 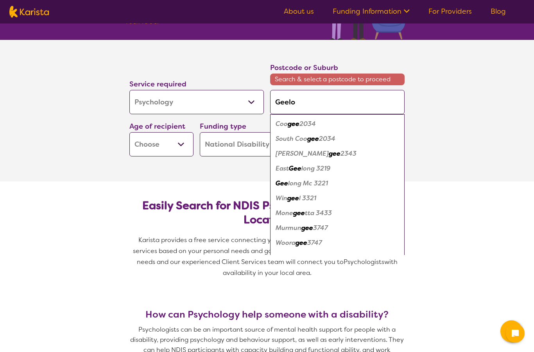 I want to click on em: Coo, so click(x=281, y=123).